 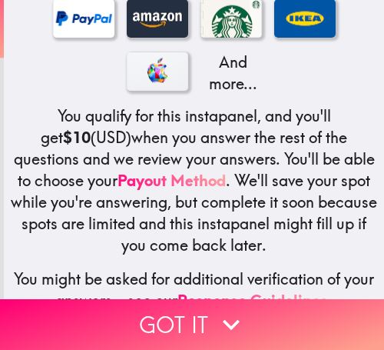 I want to click on a: Response Guidelines, so click(x=253, y=300).